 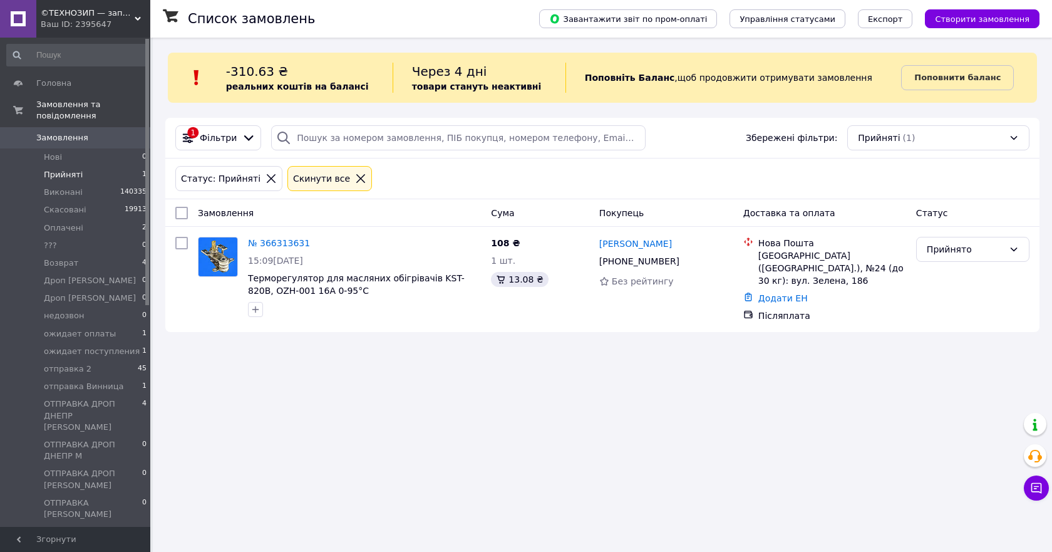 I want to click on span: Доставка та оплата, so click(x=789, y=213).